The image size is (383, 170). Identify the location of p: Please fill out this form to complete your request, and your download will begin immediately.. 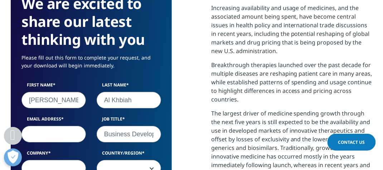
(91, 64).